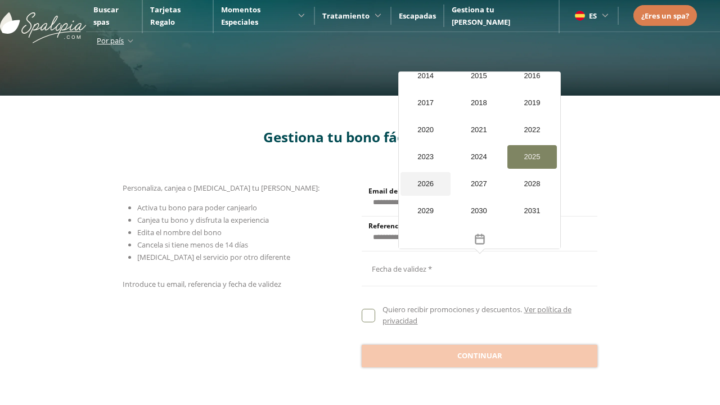 The image size is (720, 405). What do you see at coordinates (532, 157) in the screenshot?
I see `div: 2025` at bounding box center [532, 157].